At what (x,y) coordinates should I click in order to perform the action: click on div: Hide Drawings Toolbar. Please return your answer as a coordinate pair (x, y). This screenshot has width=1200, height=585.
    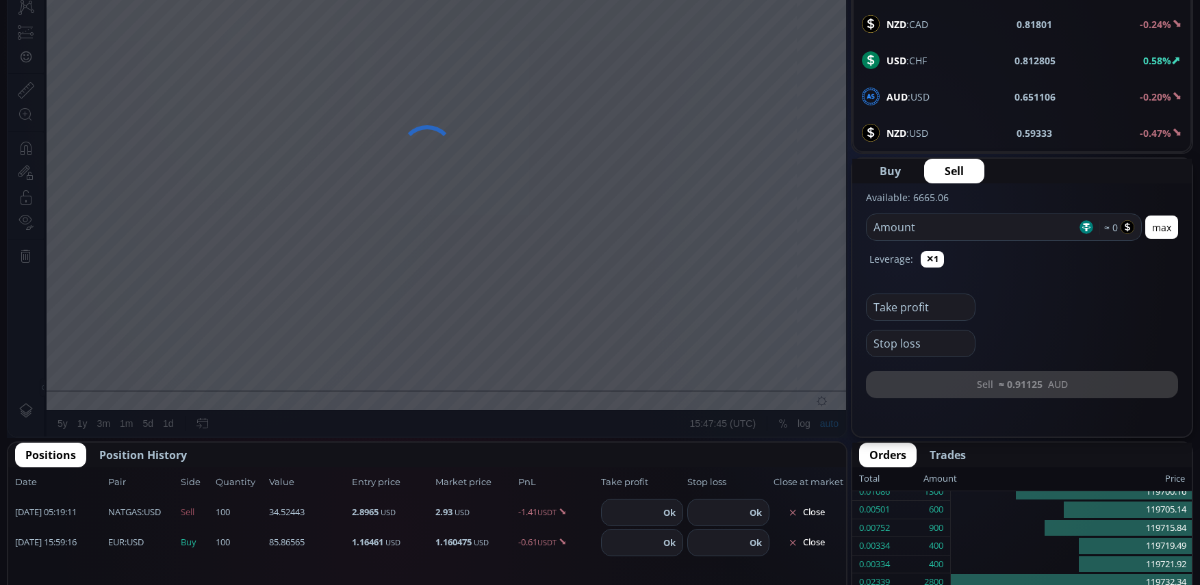
    Looking at the image, I should click on (34, 520).